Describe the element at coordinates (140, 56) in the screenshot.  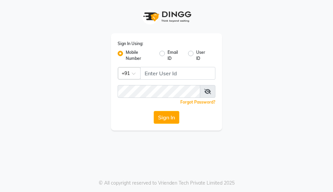
I see `label: Mobile Number` at that location.